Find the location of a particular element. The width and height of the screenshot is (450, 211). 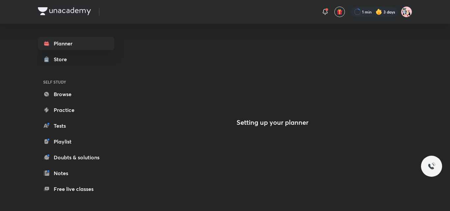

a: Doubts & solutions is located at coordinates (76, 158).